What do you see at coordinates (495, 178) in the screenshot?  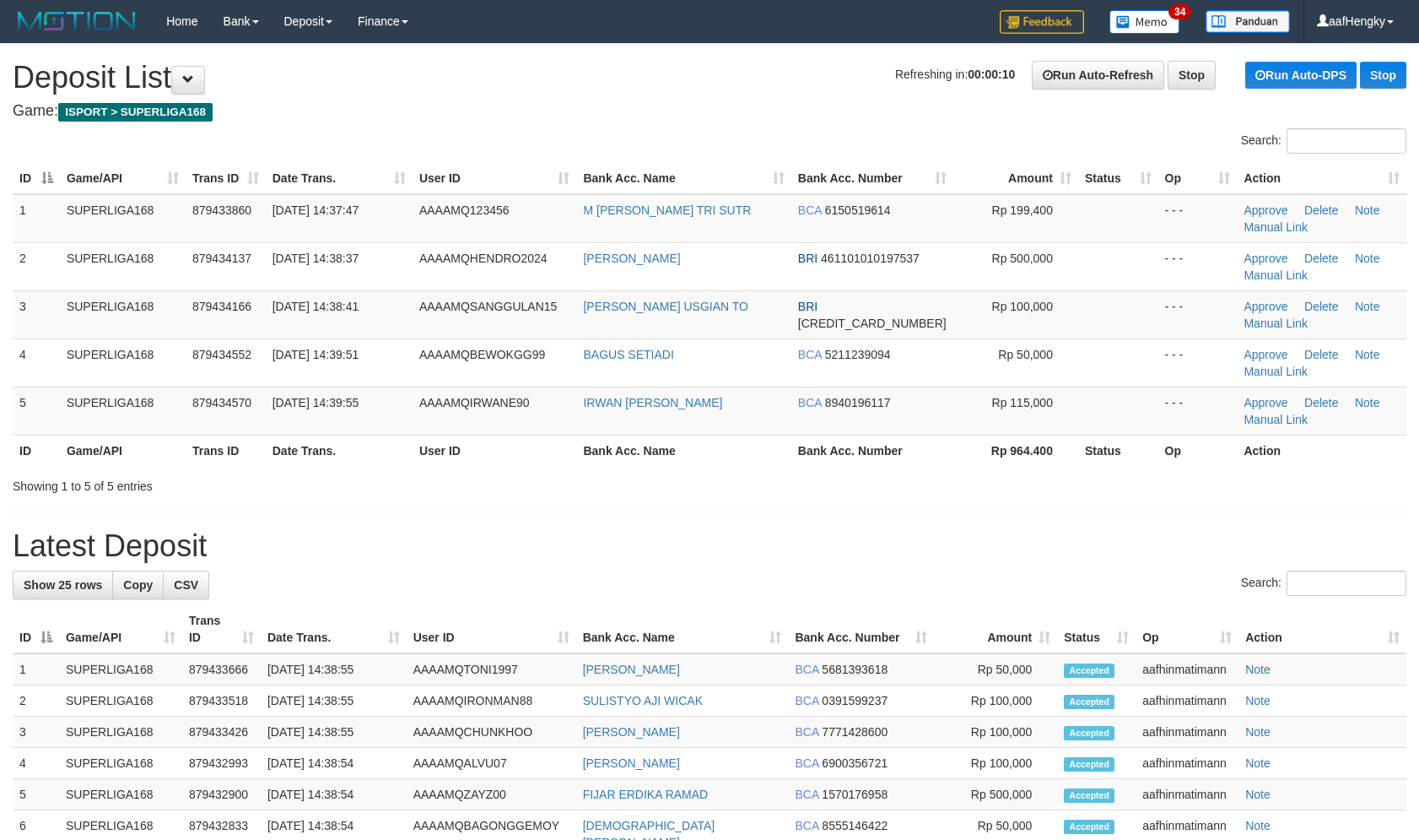 I see `th: User ID: activate to sort column ascending` at bounding box center [495, 178].